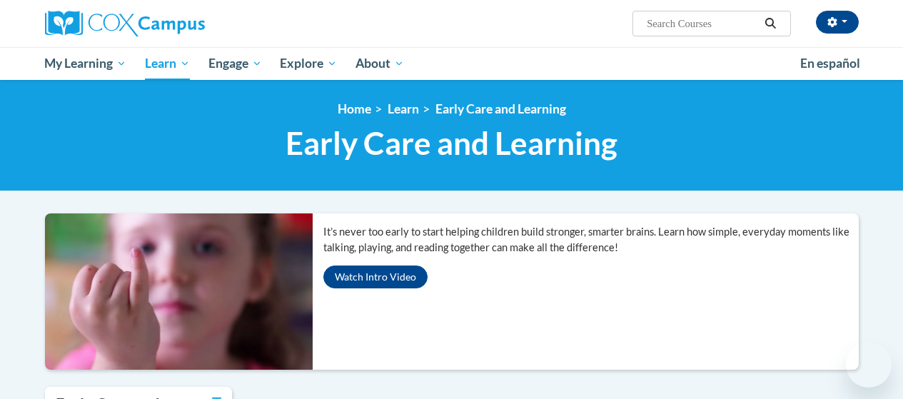 This screenshot has width=903, height=399. I want to click on div: Main menu, so click(452, 64).